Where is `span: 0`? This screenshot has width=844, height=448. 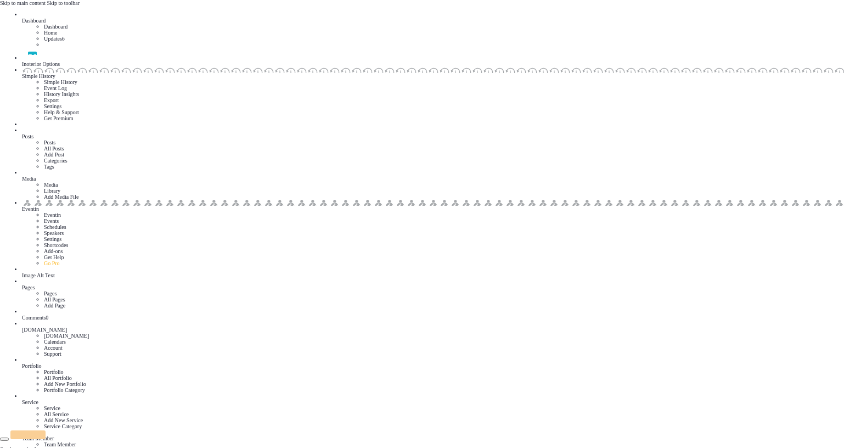
span: 0 is located at coordinates (47, 317).